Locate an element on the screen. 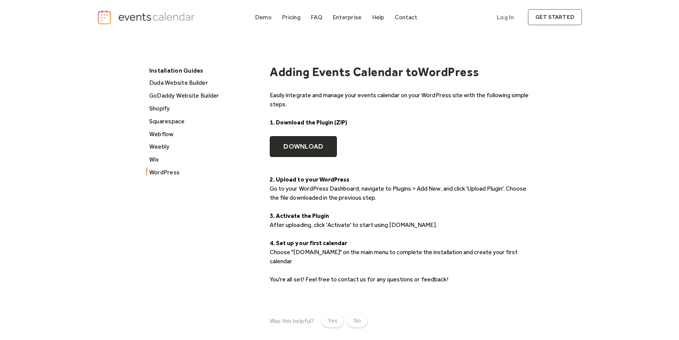 The width and height of the screenshot is (679, 340). a: WordPress is located at coordinates (197, 173).